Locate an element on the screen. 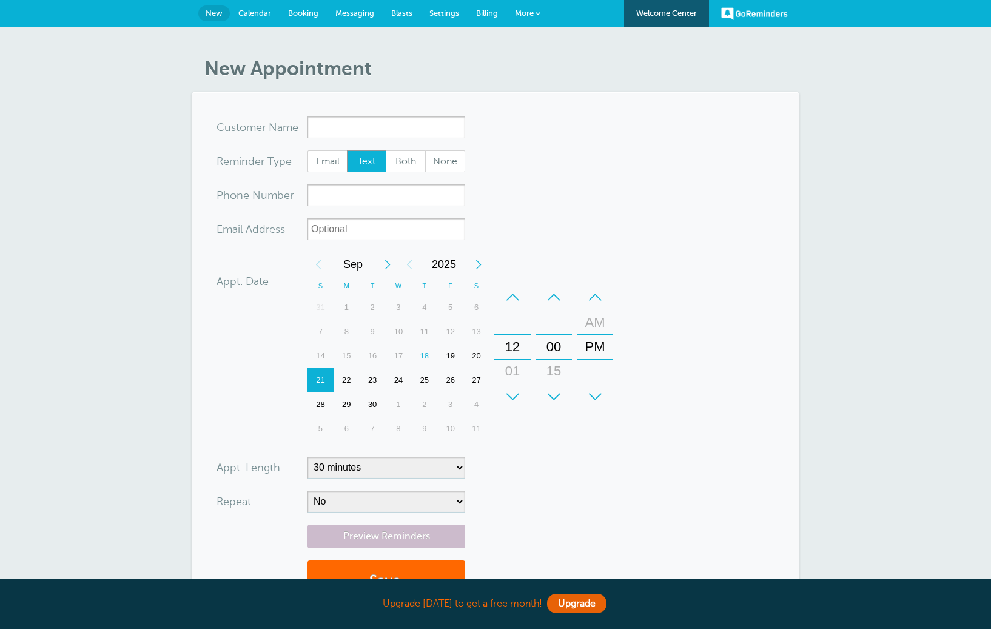  div: 3 is located at coordinates (450, 404).